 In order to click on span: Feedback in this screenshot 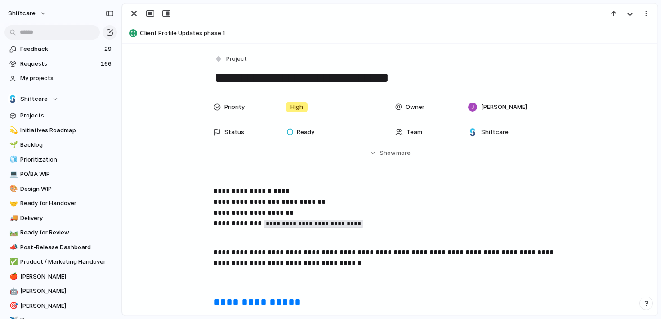, I will do `click(61, 49)`.